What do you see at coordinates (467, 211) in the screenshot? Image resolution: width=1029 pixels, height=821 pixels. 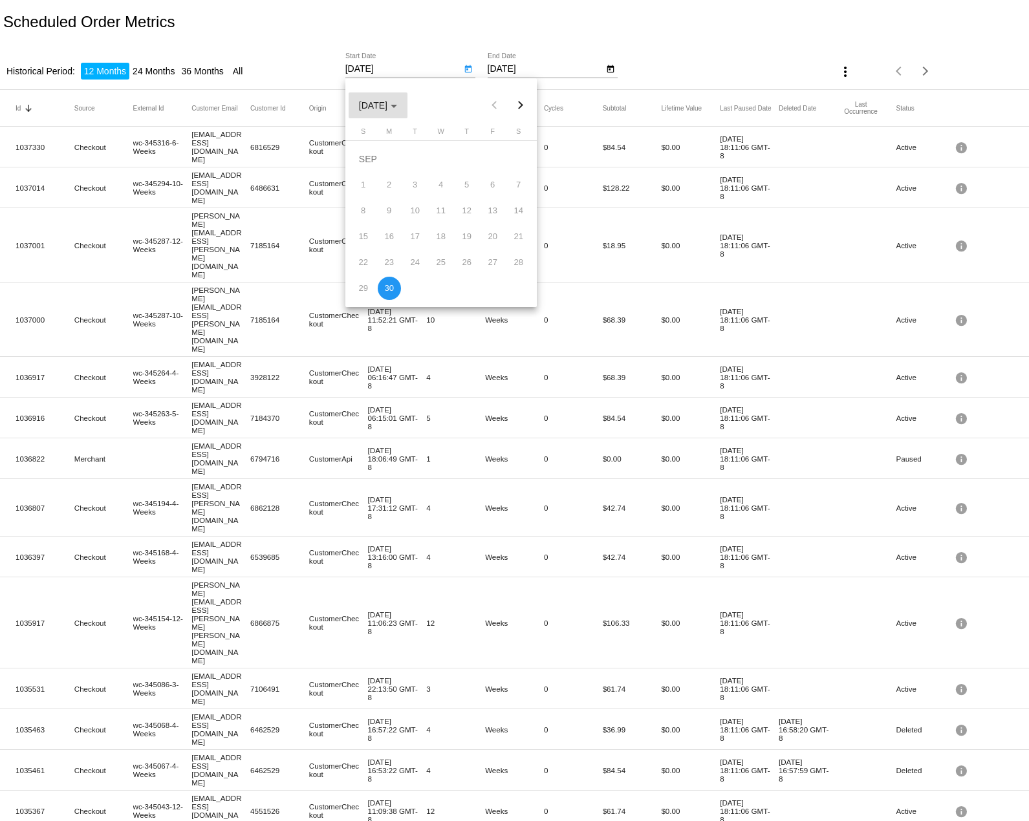 I see `div: 12` at bounding box center [467, 211].